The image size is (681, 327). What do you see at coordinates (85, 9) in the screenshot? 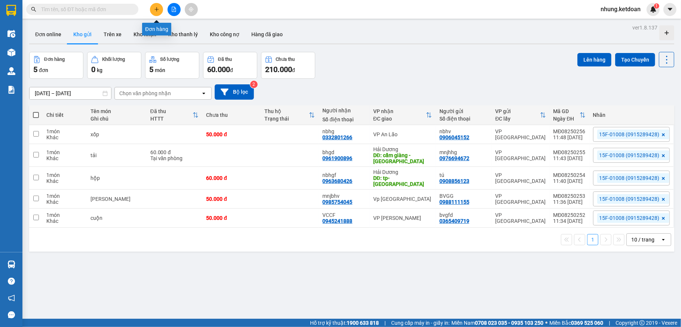
I see `input: Tìm tên, số ĐT hoặc mã đơn` at bounding box center [85, 9].